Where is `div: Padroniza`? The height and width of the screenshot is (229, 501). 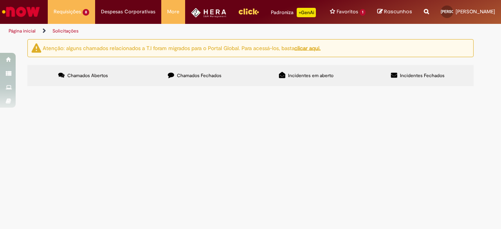 div: Padroniza is located at coordinates (293, 13).